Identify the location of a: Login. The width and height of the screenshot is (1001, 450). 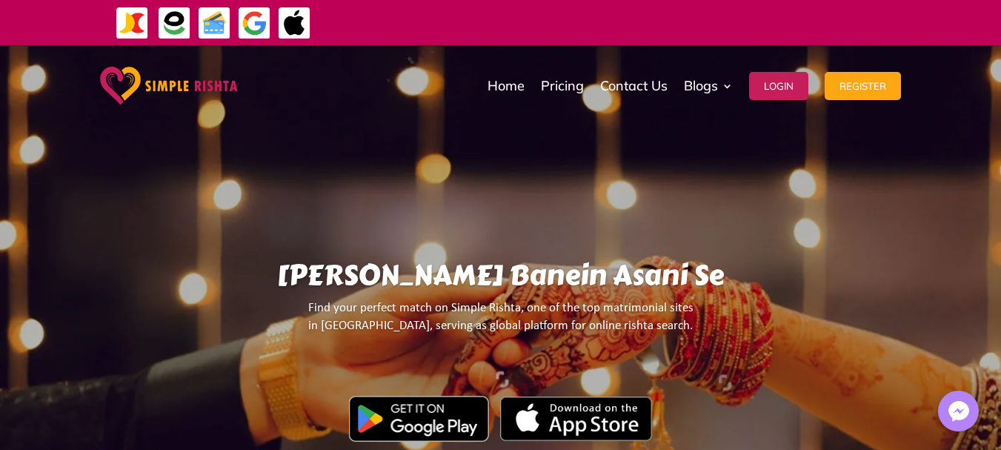
(779, 86).